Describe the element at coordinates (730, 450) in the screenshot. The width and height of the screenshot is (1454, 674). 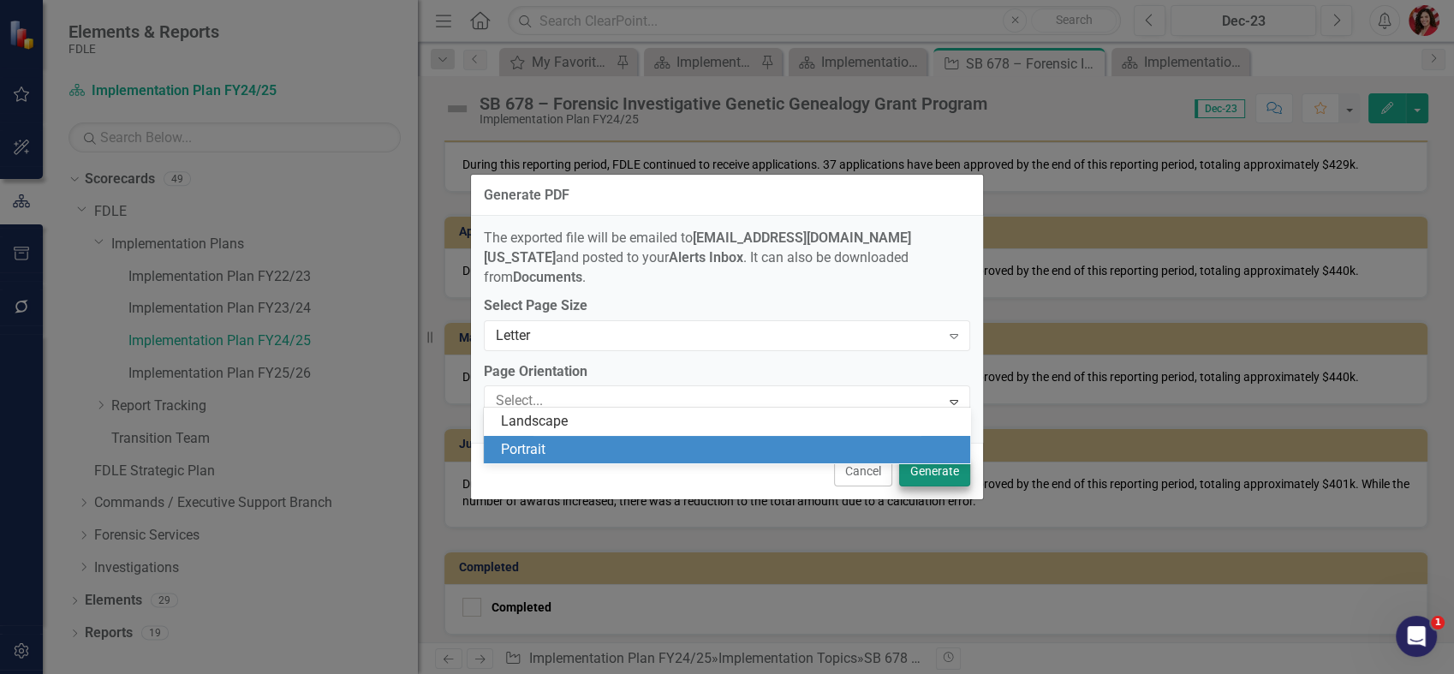
I see `div: Portrait` at that location.